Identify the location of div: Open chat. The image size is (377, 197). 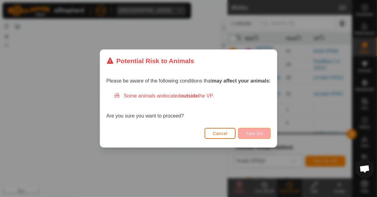
(365, 169).